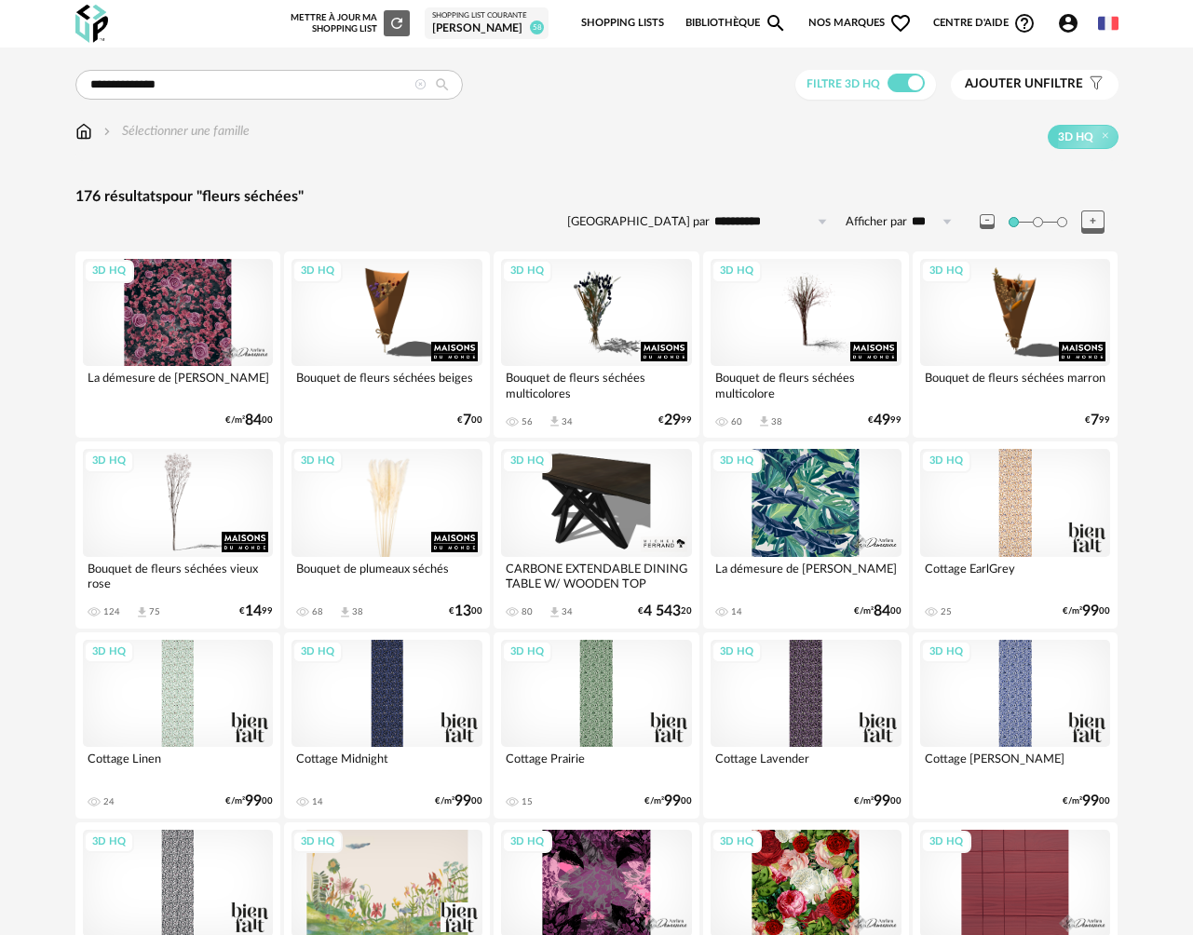 The width and height of the screenshot is (1193, 935). I want to click on span: Centre d'aideHelp Circle Outline icon, so click(985, 23).